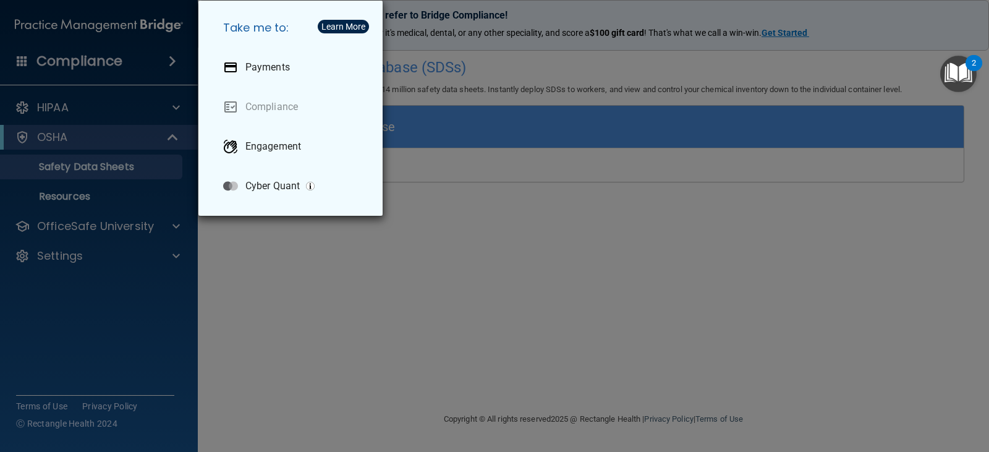  Describe the element at coordinates (293, 107) in the screenshot. I see `a: Compliance` at that location.